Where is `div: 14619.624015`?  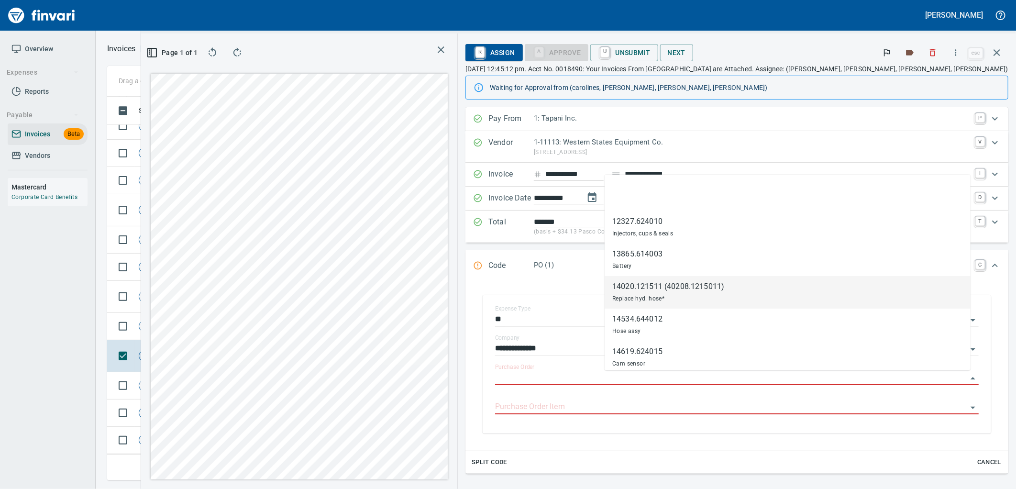
div: 14619.624015 is located at coordinates (637, 352).